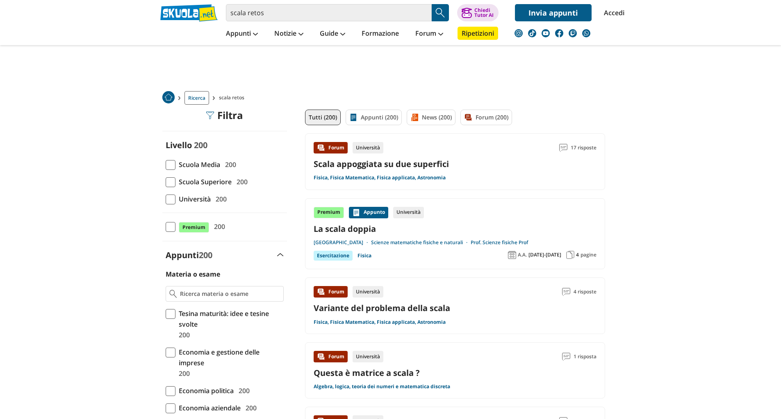  What do you see at coordinates (210, 115) in the screenshot?
I see `img: Filtra filtri mobile` at bounding box center [210, 115].